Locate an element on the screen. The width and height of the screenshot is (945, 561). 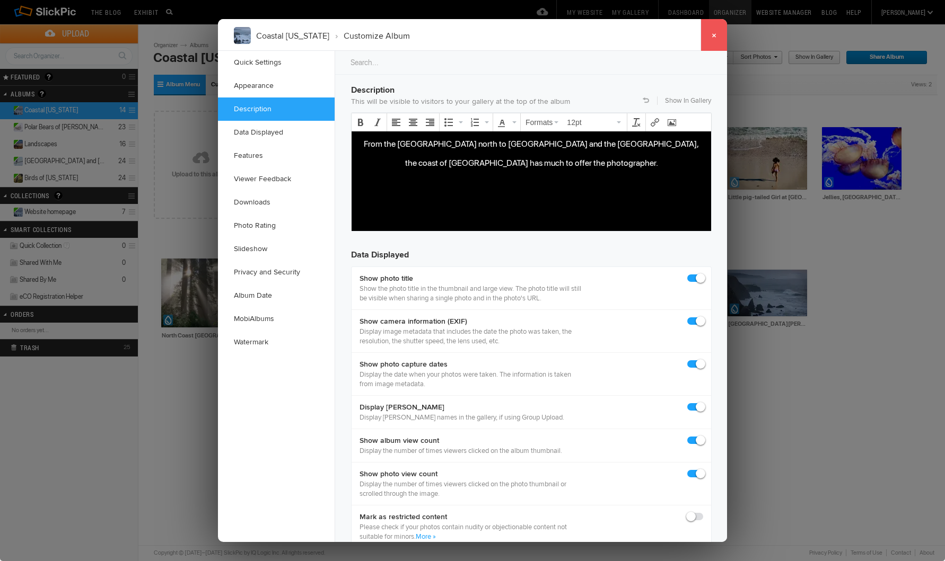
span: Formats is located at coordinates (539, 122).